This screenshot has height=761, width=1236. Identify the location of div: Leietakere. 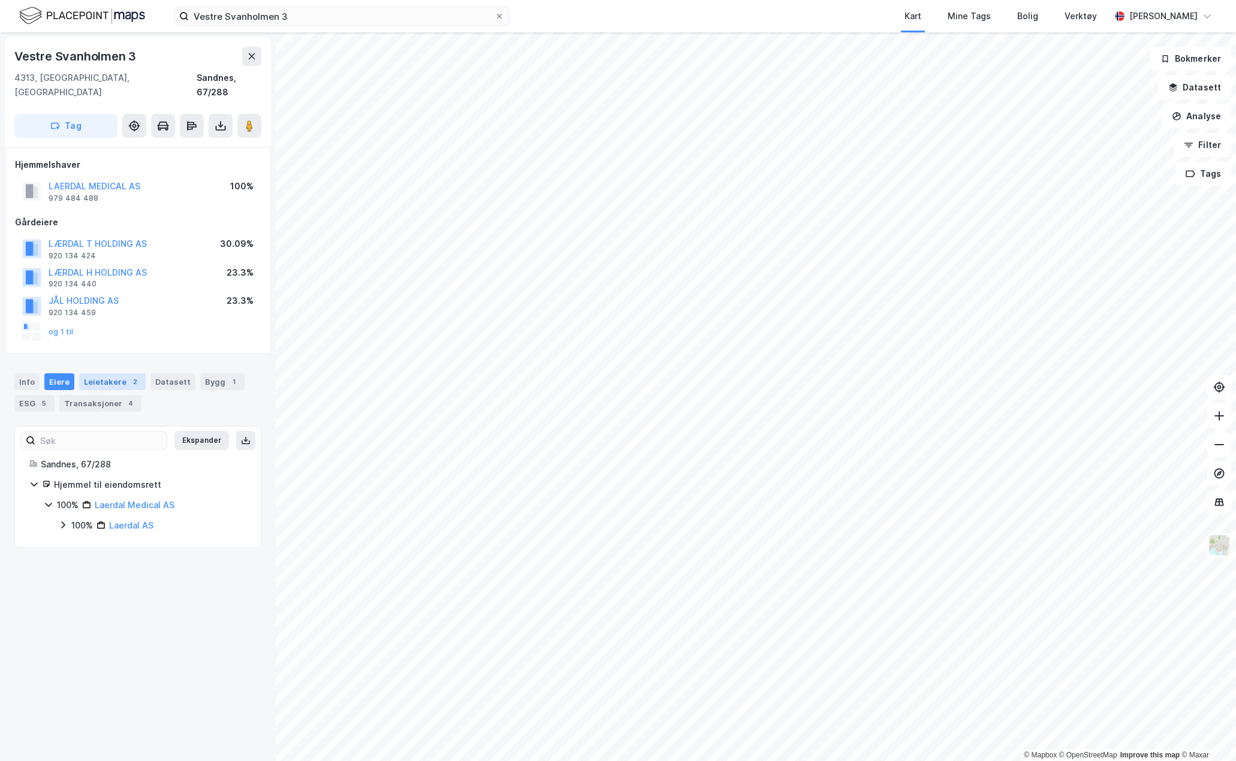
(112, 382).